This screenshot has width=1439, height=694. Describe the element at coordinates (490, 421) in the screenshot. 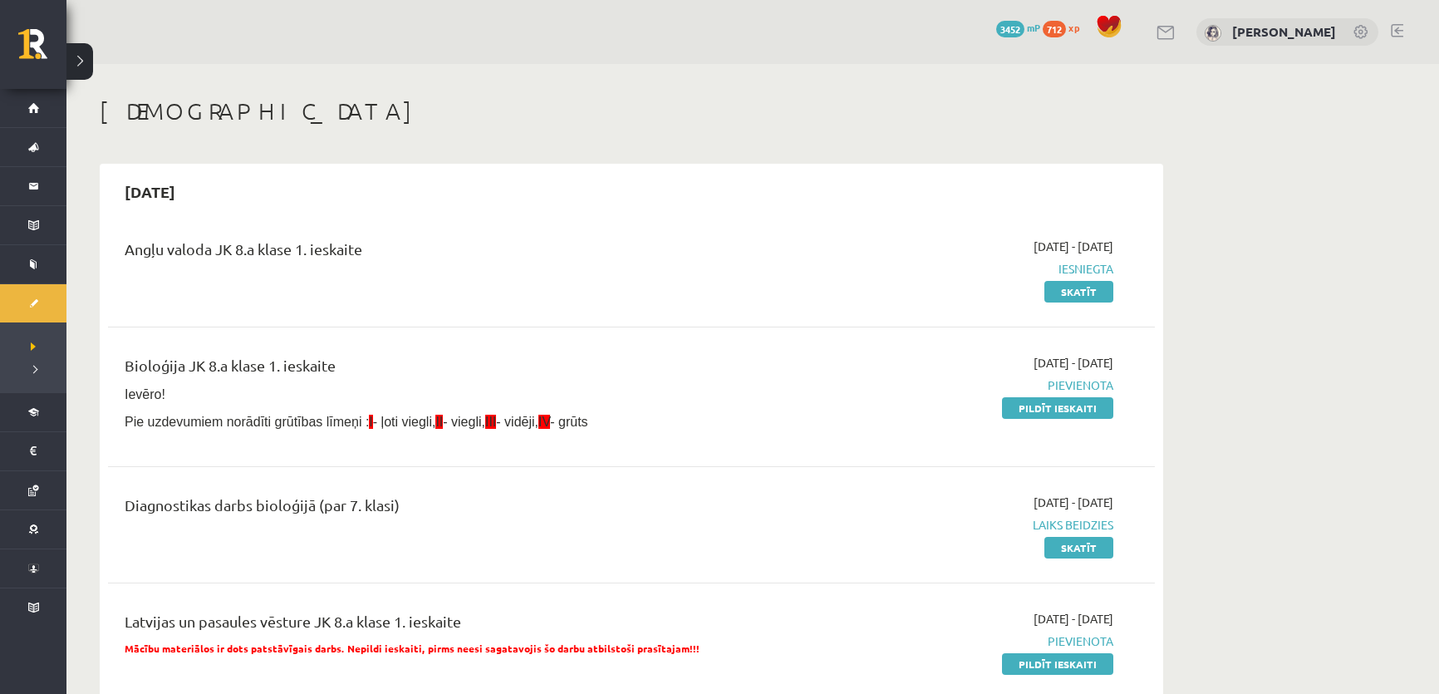

I see `span: III` at that location.